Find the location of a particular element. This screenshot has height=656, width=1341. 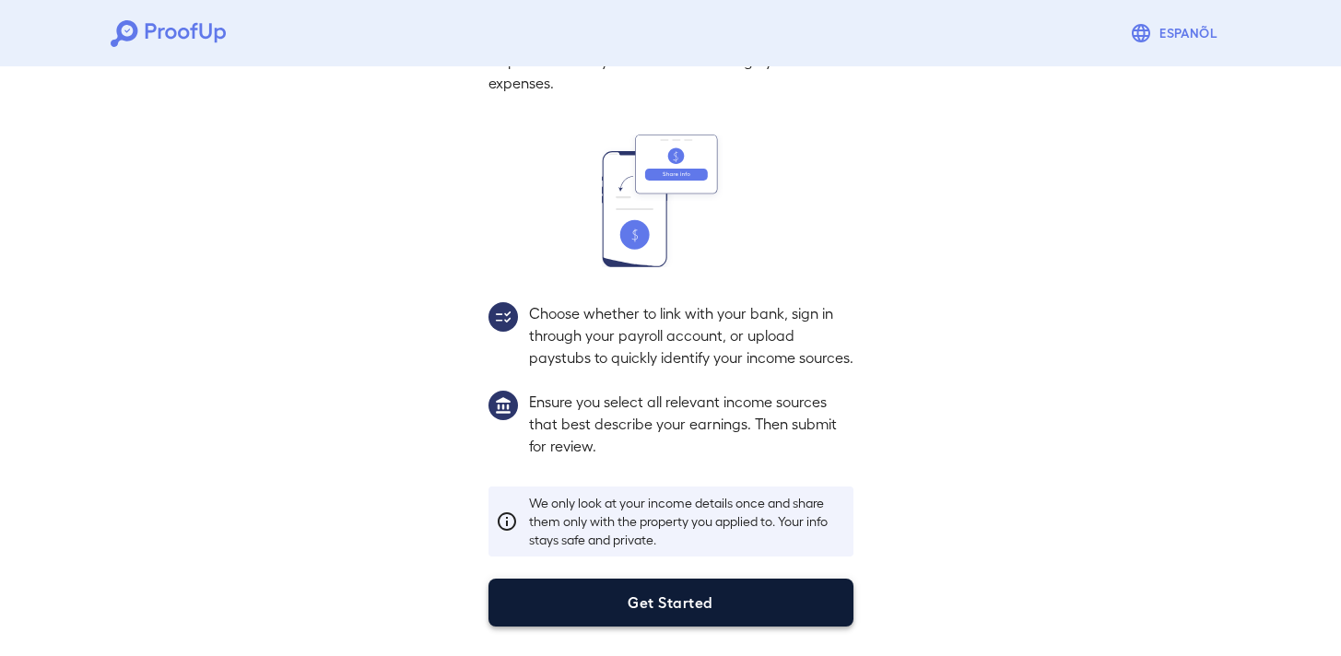

p: Ensure you select all relevant income sources that best describe your earnings. Then submit for r... is located at coordinates (691, 424).